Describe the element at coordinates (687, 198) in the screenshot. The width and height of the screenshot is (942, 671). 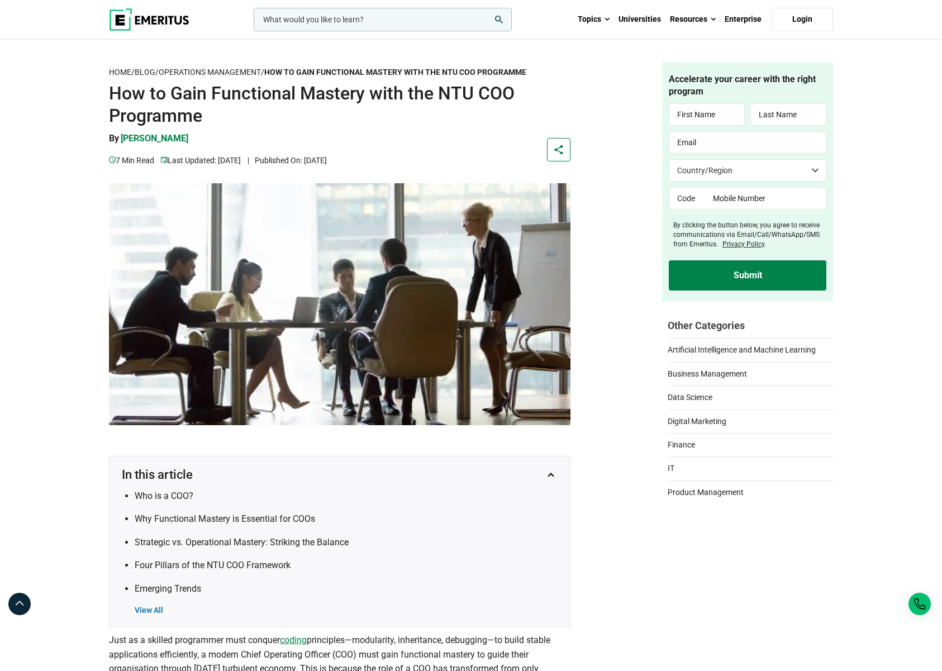
I see `input: Code` at that location.